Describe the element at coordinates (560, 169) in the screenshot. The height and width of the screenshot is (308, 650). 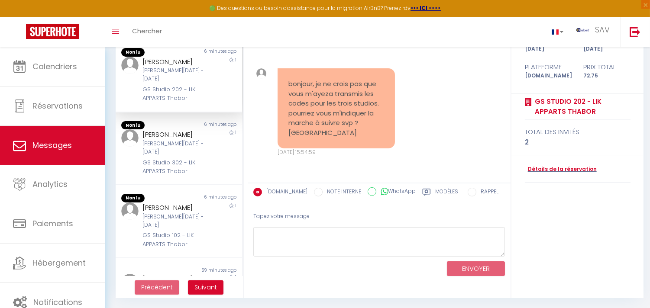
I see `a: Détails de la réservation` at that location.